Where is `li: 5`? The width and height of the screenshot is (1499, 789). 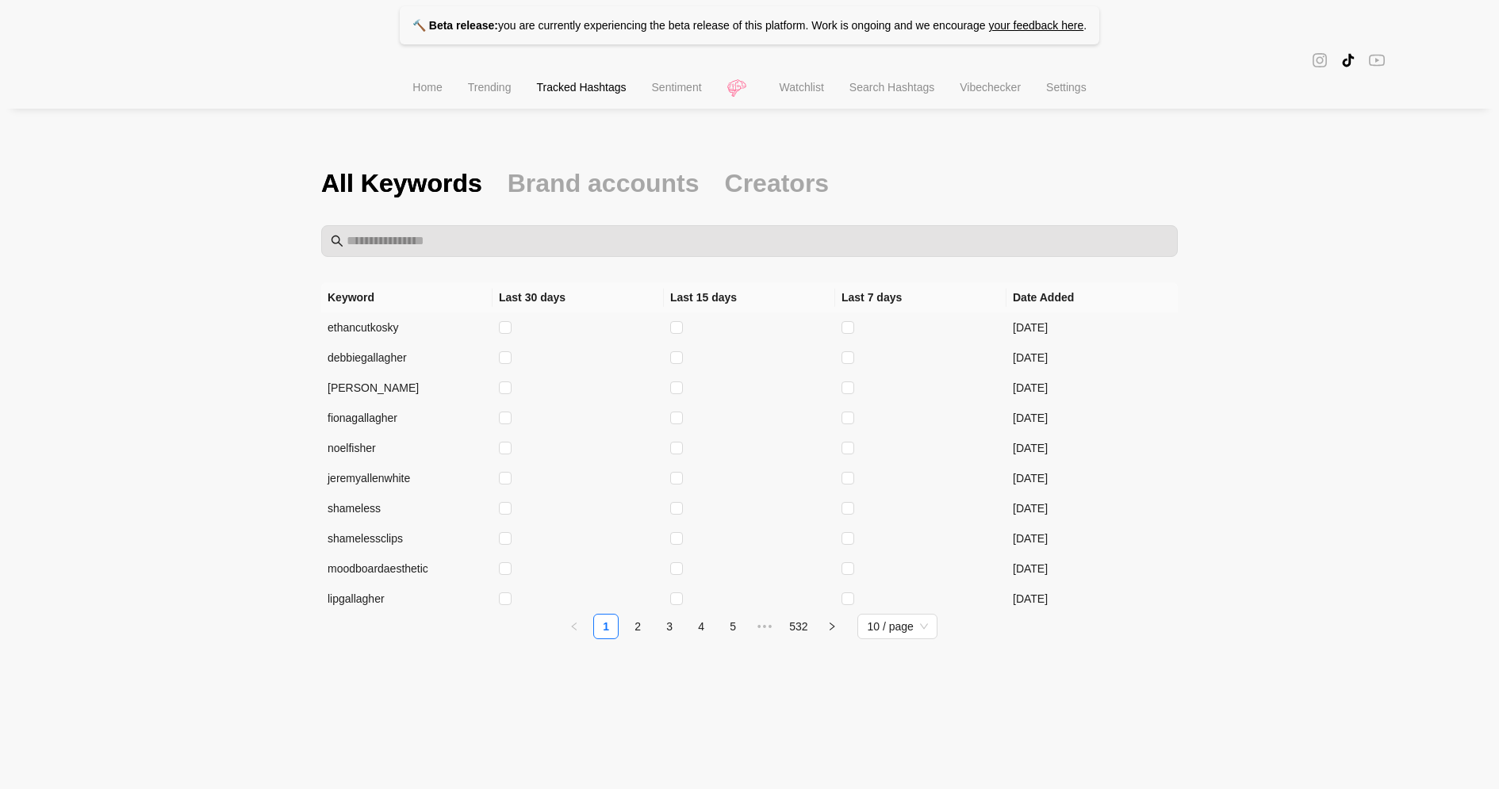 li: 5 is located at coordinates (733, 627).